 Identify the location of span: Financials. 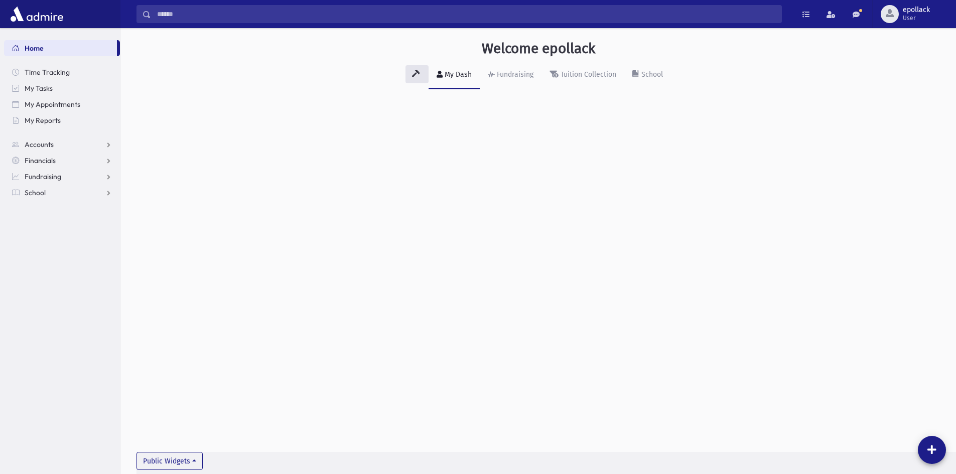
(40, 161).